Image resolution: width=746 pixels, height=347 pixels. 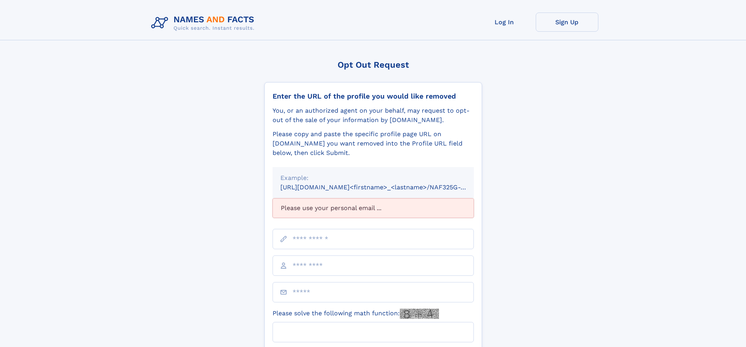 I want to click on div: Example:, so click(x=373, y=178).